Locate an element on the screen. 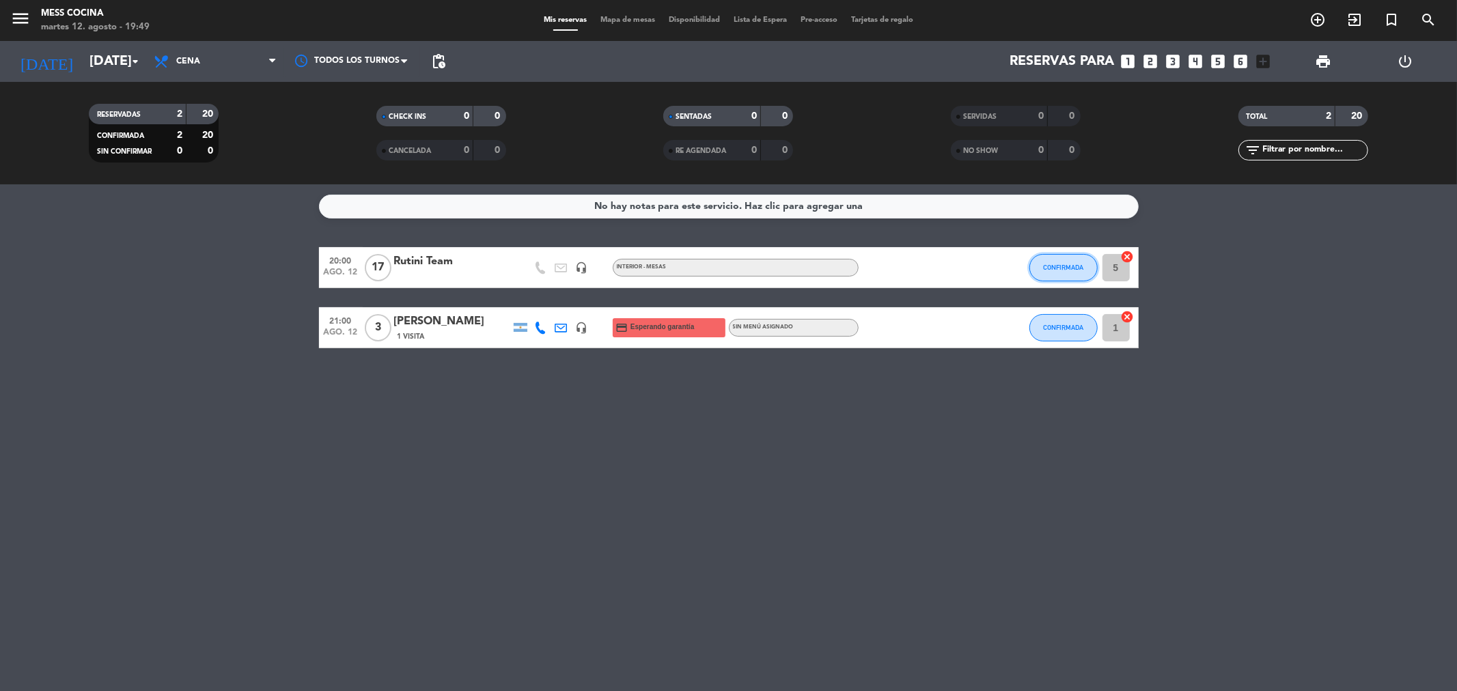 The image size is (1457, 691). span: NO SHOW is located at coordinates (980, 151).